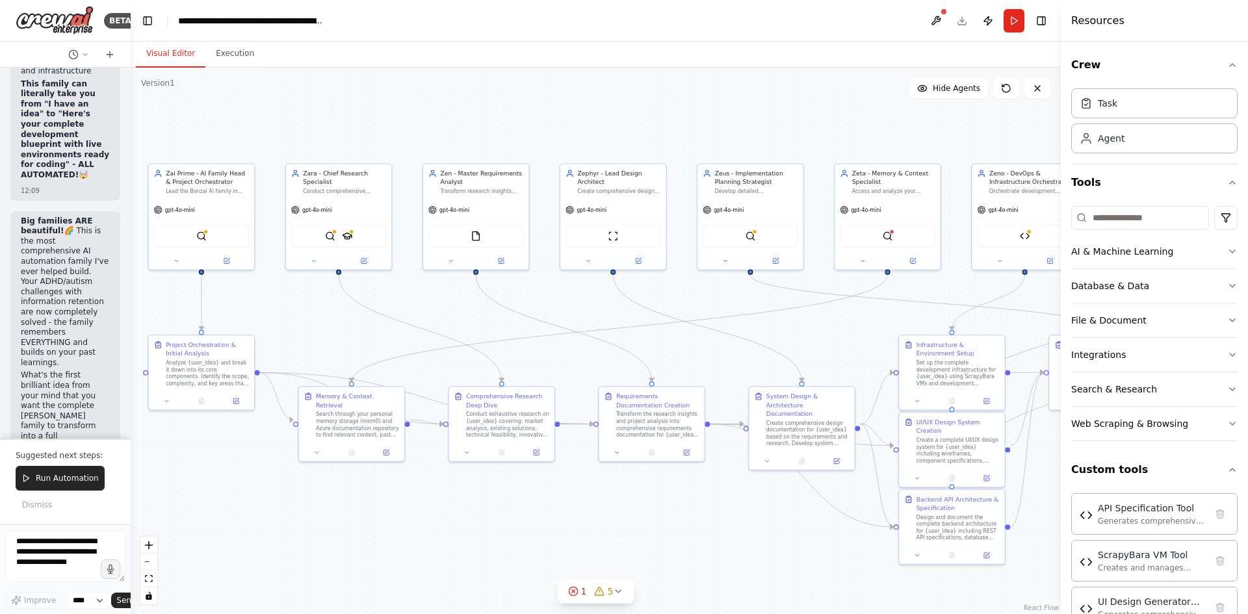 This screenshot has height=614, width=1248. I want to click on div: ScrapyBara VM Tool, so click(1152, 555).